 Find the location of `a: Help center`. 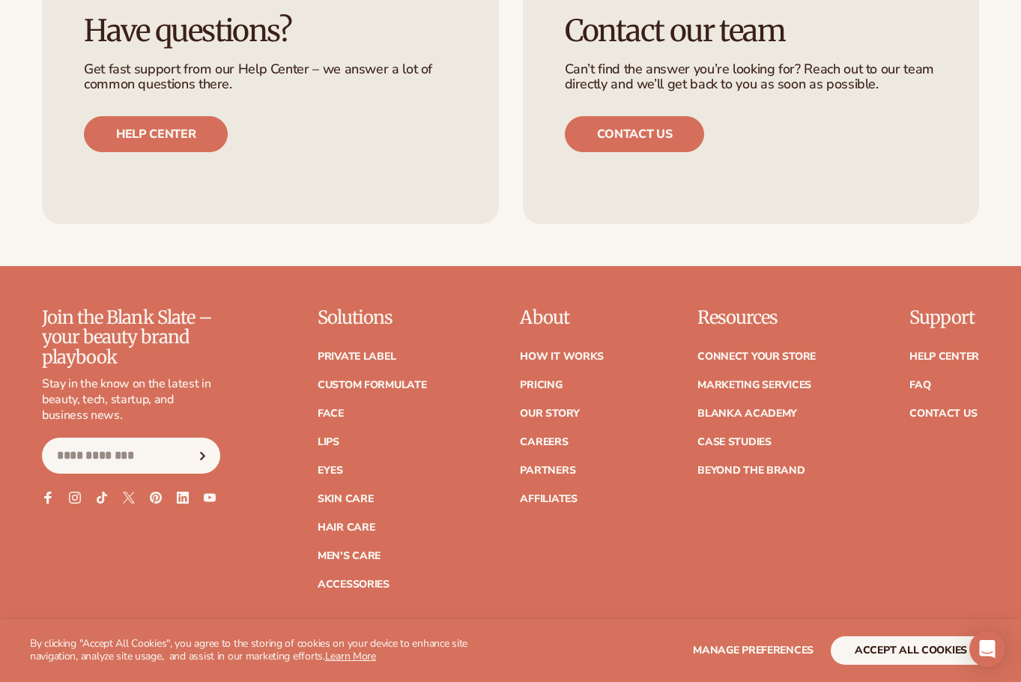

a: Help center is located at coordinates (156, 134).